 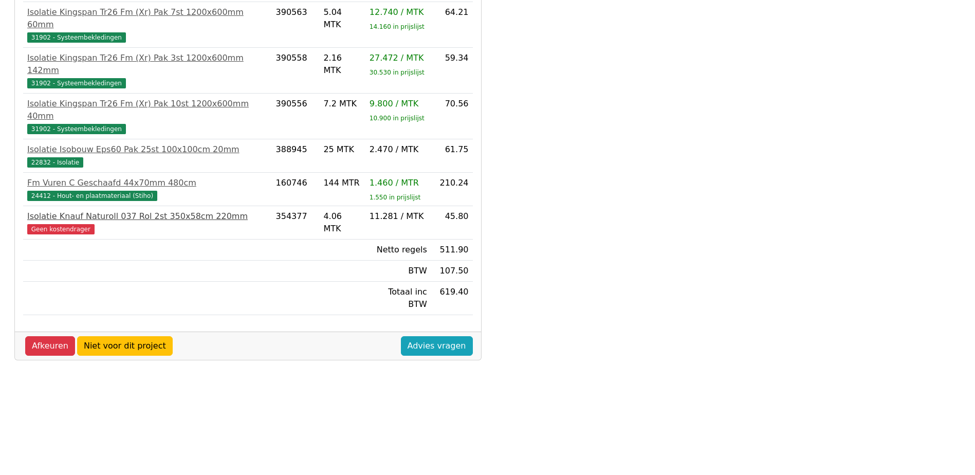 I want to click on div: 2.470 / MTK, so click(x=399, y=150).